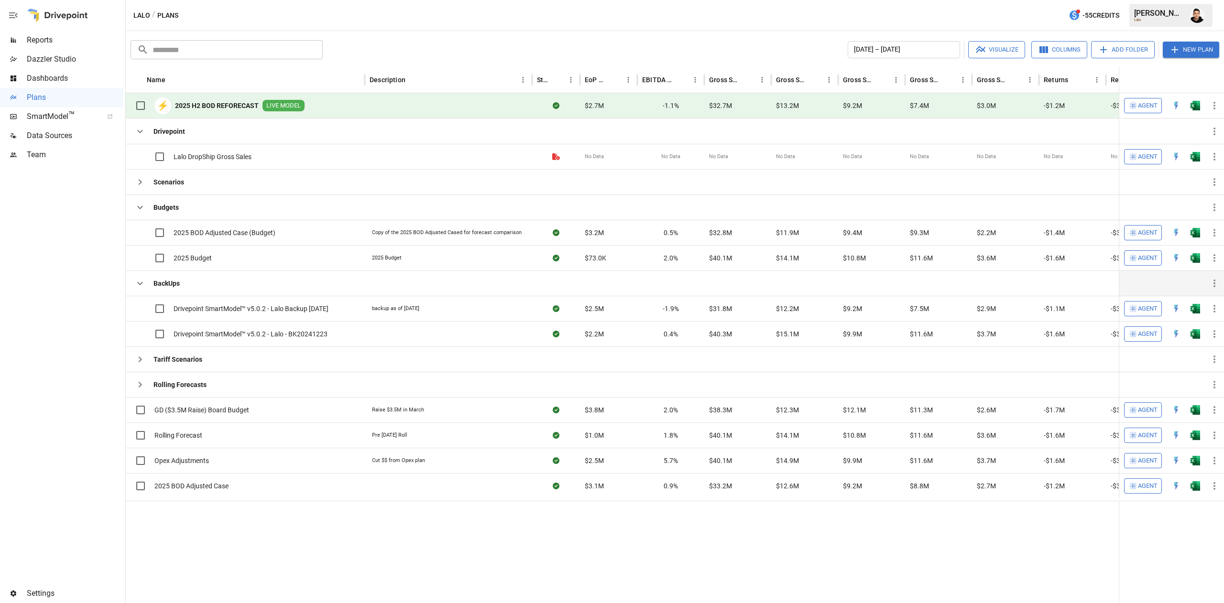 Image resolution: width=1224 pixels, height=603 pixels. Describe the element at coordinates (166, 207) in the screenshot. I see `b: Budgets` at that location.